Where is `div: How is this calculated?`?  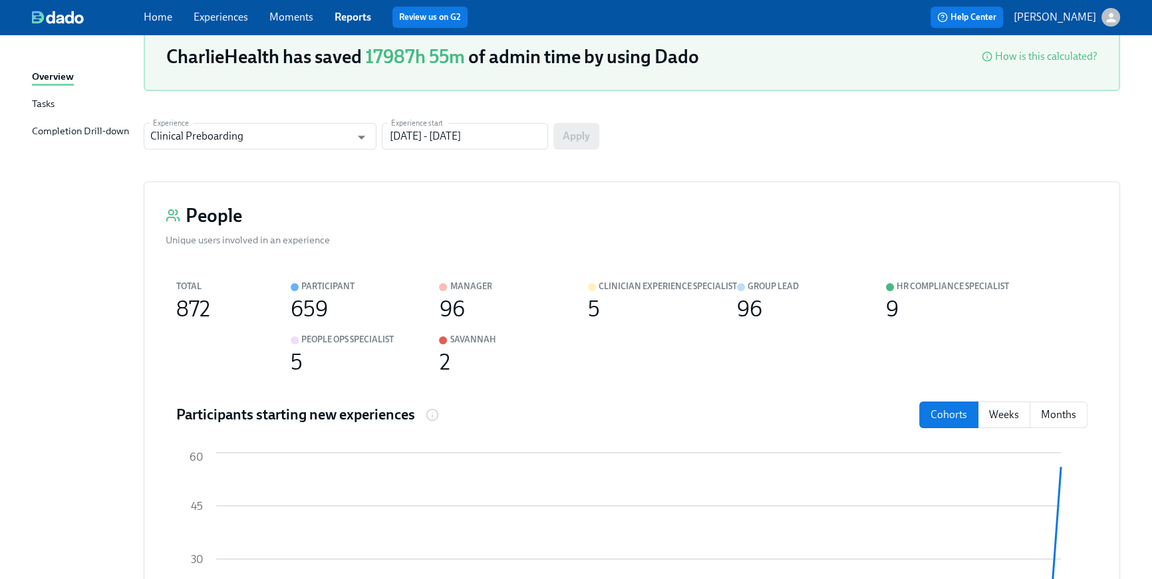
div: How is this calculated? is located at coordinates (1046, 57).